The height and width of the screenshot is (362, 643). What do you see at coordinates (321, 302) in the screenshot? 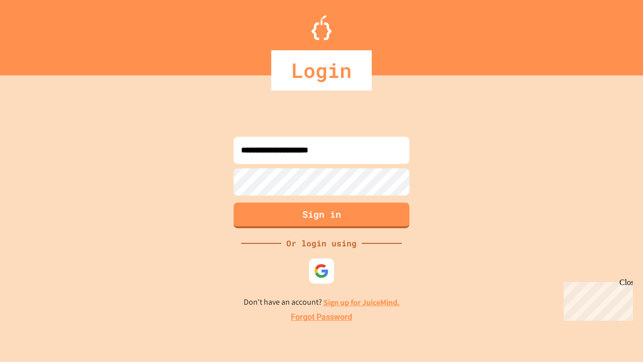
I see `p: Don't have an account?` at bounding box center [321, 302].